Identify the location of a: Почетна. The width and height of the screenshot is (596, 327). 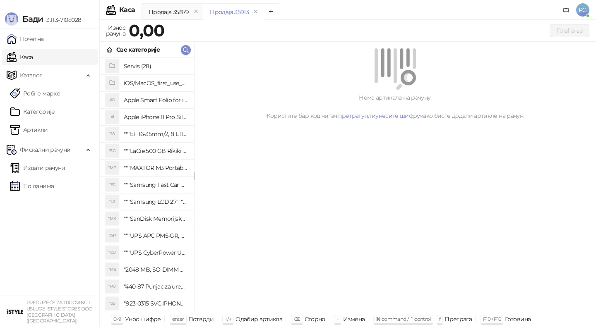
(25, 39).